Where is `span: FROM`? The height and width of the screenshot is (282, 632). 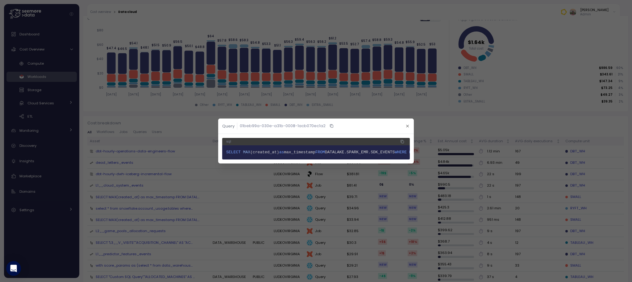
span: FROM is located at coordinates (320, 152).